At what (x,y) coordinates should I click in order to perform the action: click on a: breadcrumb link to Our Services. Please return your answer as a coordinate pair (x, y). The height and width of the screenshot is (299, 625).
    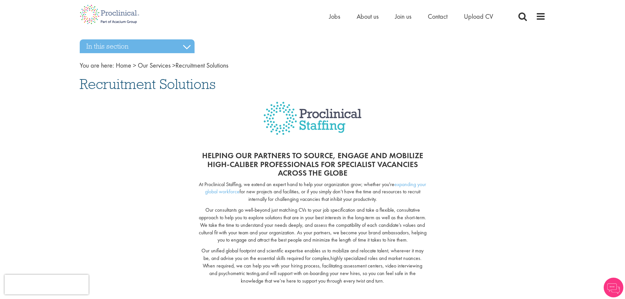
    Looking at the image, I should click on (154, 65).